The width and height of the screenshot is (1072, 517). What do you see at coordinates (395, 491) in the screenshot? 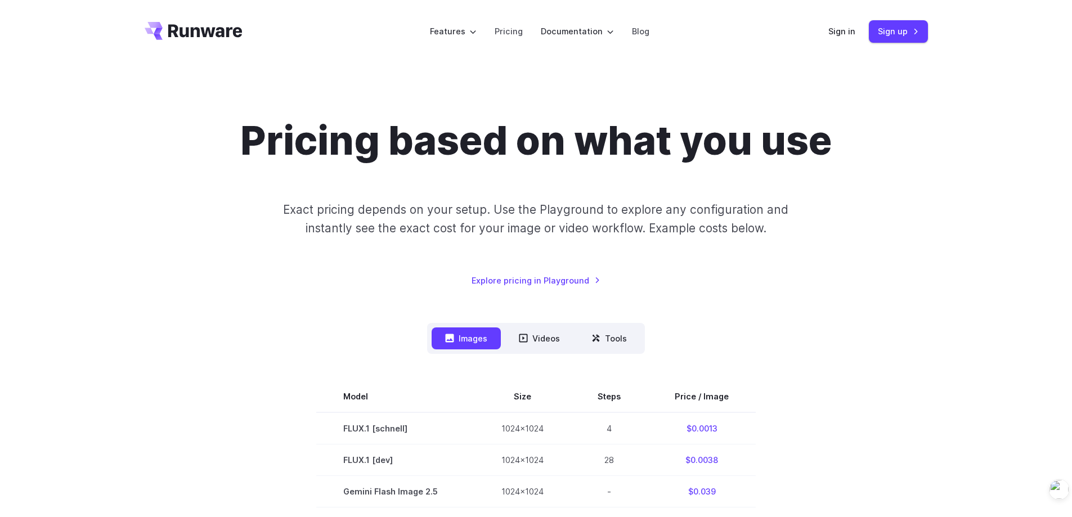
I see `span: Gemini Flash Image 2.5` at bounding box center [395, 491].